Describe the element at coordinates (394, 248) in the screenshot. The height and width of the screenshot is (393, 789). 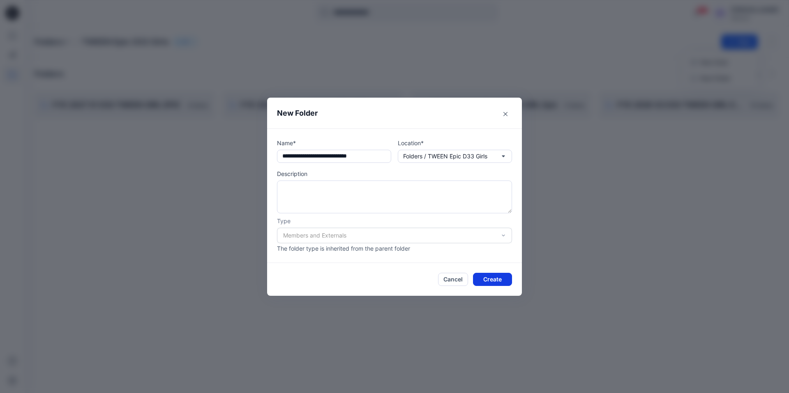
I see `p: The folder type is inherited from the parent folder` at that location.